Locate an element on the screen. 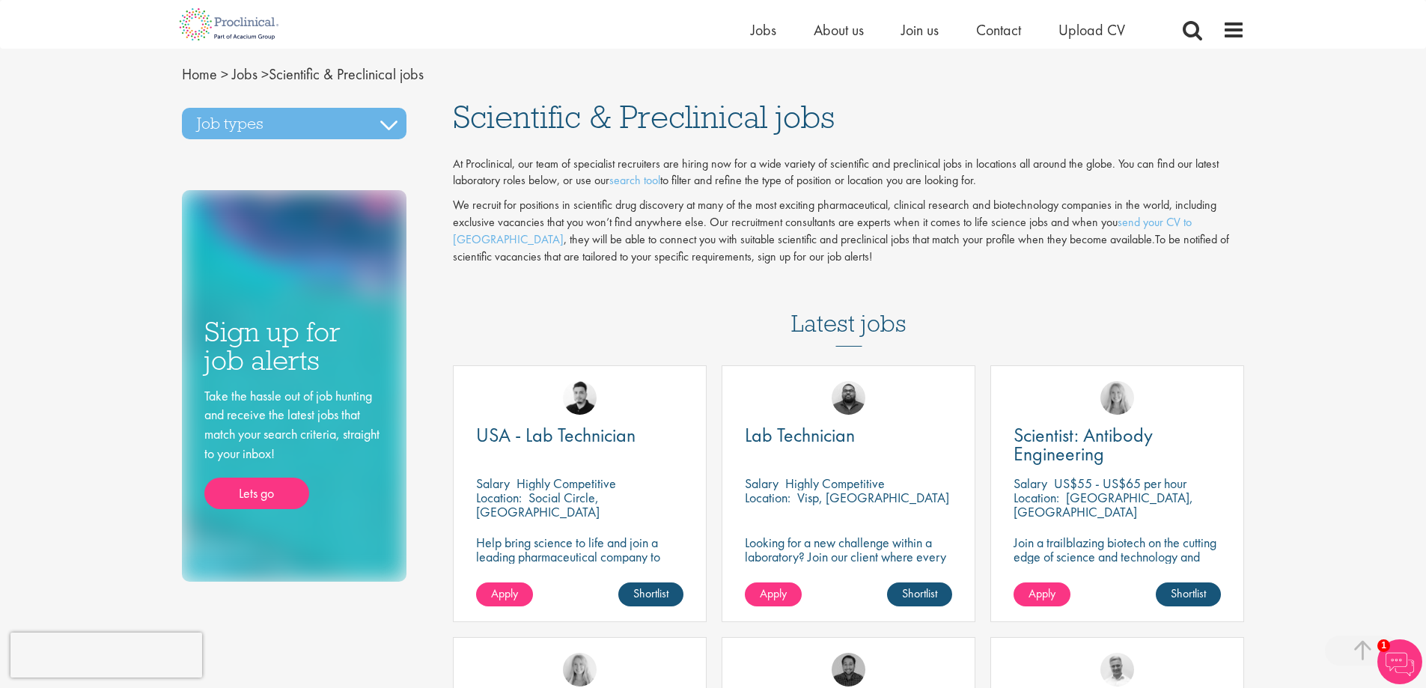 The height and width of the screenshot is (688, 1426). span: Contact is located at coordinates (999, 30).